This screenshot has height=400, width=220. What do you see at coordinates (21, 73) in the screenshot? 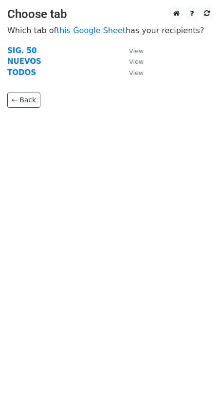
I see `strong: TODOS` at bounding box center [21, 73].